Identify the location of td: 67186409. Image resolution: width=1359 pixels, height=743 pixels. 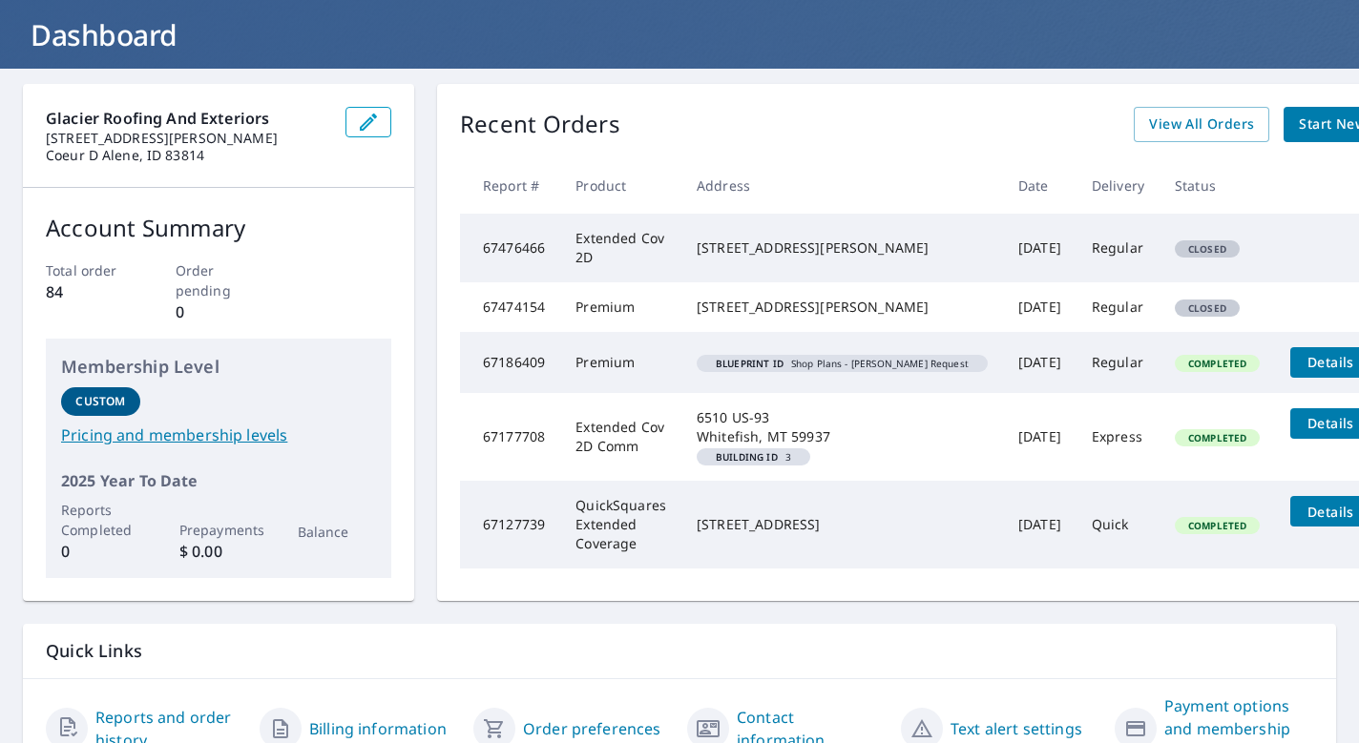
(510, 363).